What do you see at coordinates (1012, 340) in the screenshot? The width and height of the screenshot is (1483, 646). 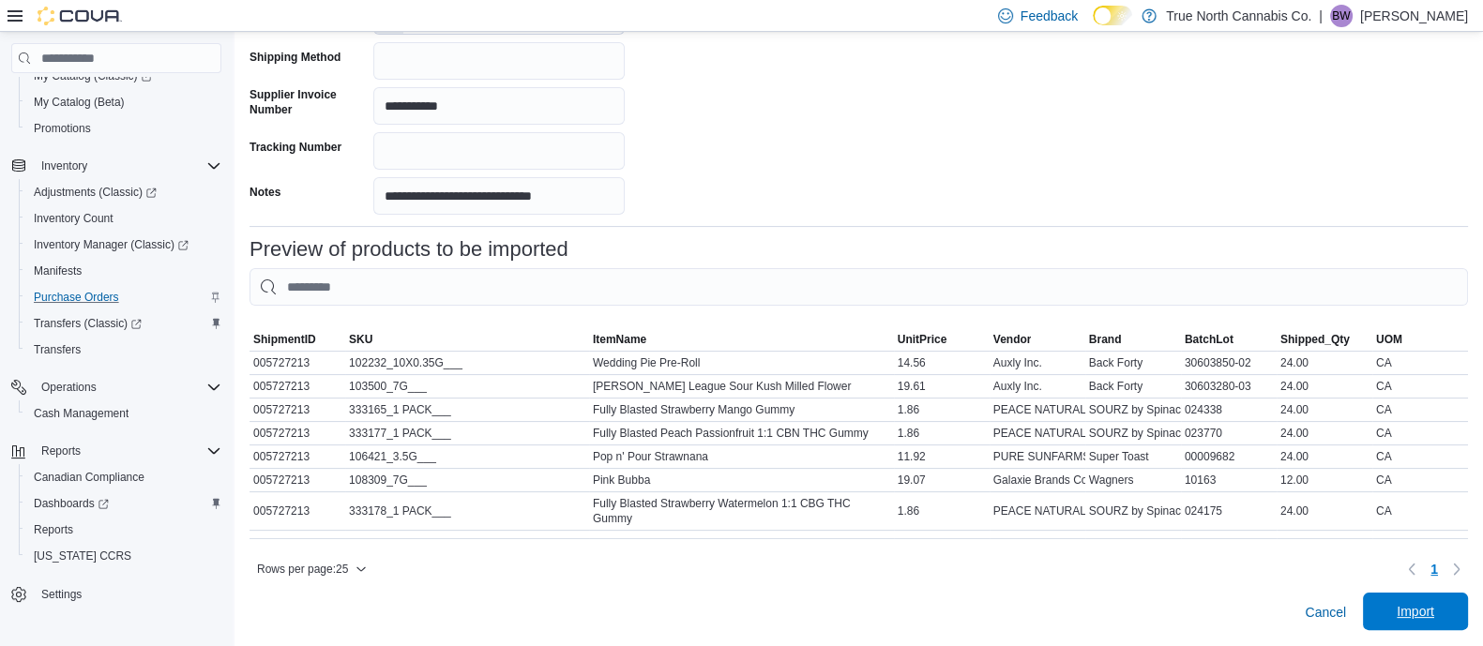 I see `span: Vendor` at bounding box center [1012, 340].